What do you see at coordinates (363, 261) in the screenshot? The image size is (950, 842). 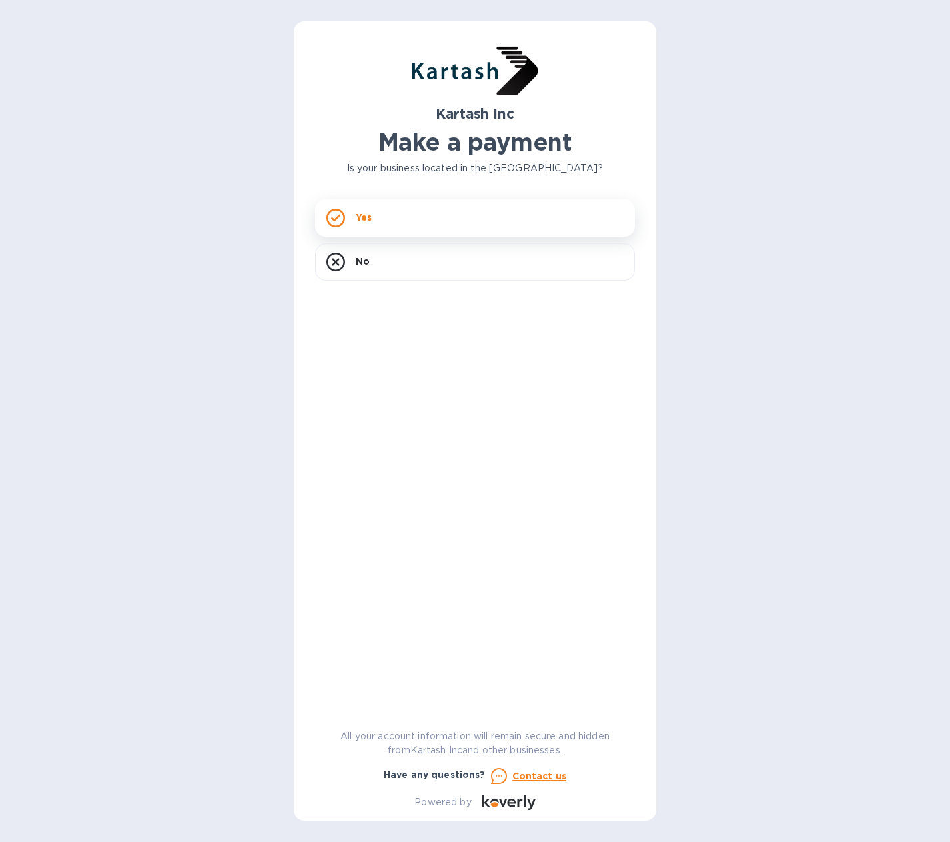 I see `p: No` at bounding box center [363, 261].